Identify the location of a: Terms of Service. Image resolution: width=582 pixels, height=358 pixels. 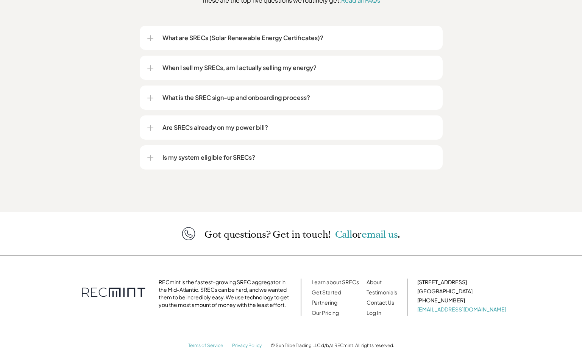
(206, 345).